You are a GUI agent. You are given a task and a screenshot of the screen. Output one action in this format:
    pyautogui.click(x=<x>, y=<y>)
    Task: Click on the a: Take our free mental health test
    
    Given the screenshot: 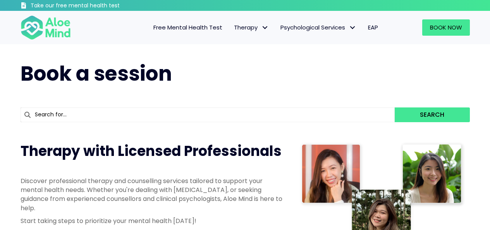 What is the action you would take?
    pyautogui.click(x=91, y=6)
    